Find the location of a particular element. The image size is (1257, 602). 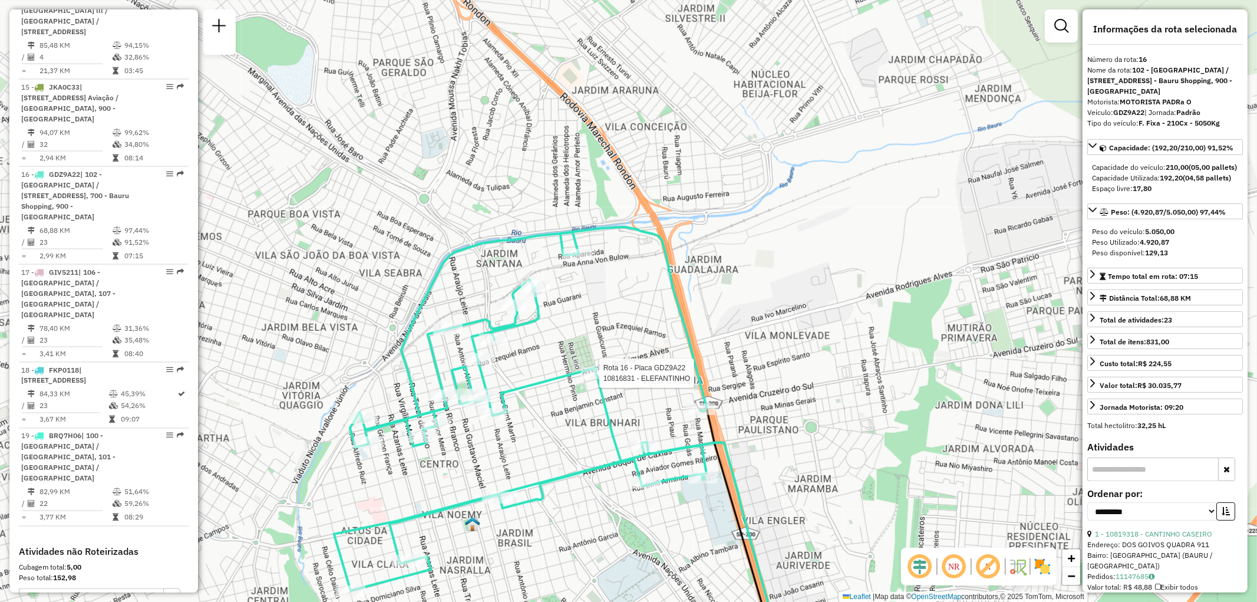

span: FKP0118 is located at coordinates (64, 369).